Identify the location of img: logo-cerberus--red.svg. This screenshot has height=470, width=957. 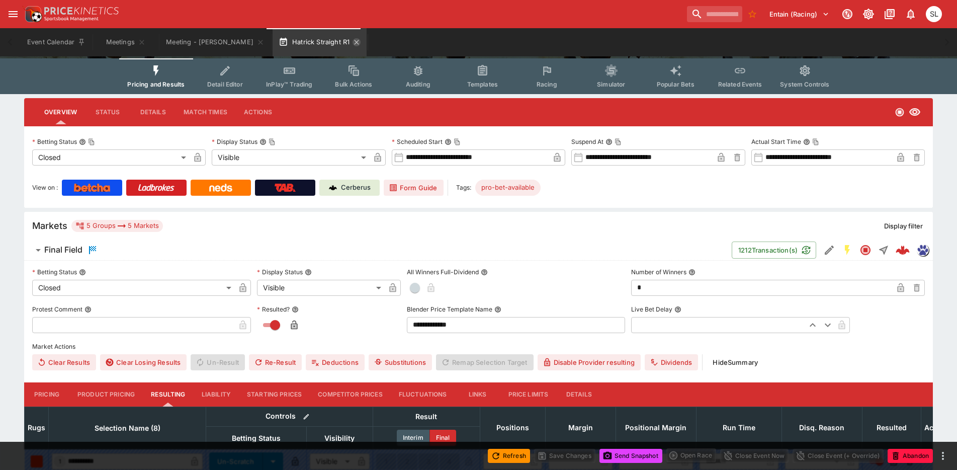
(902, 250).